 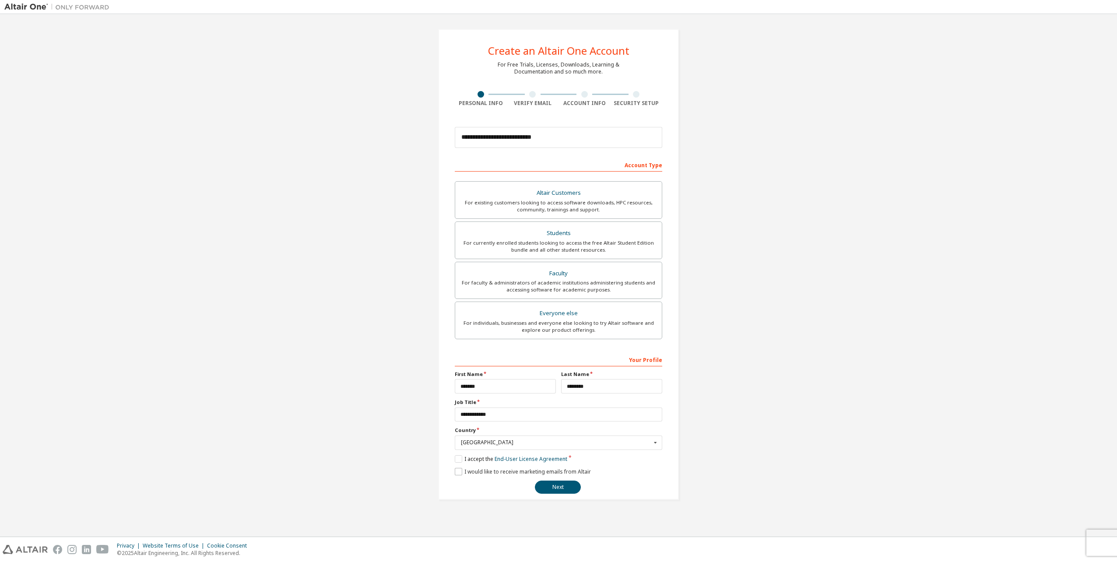 What do you see at coordinates (584, 103) in the screenshot?
I see `div: Account Info` at bounding box center [584, 103].